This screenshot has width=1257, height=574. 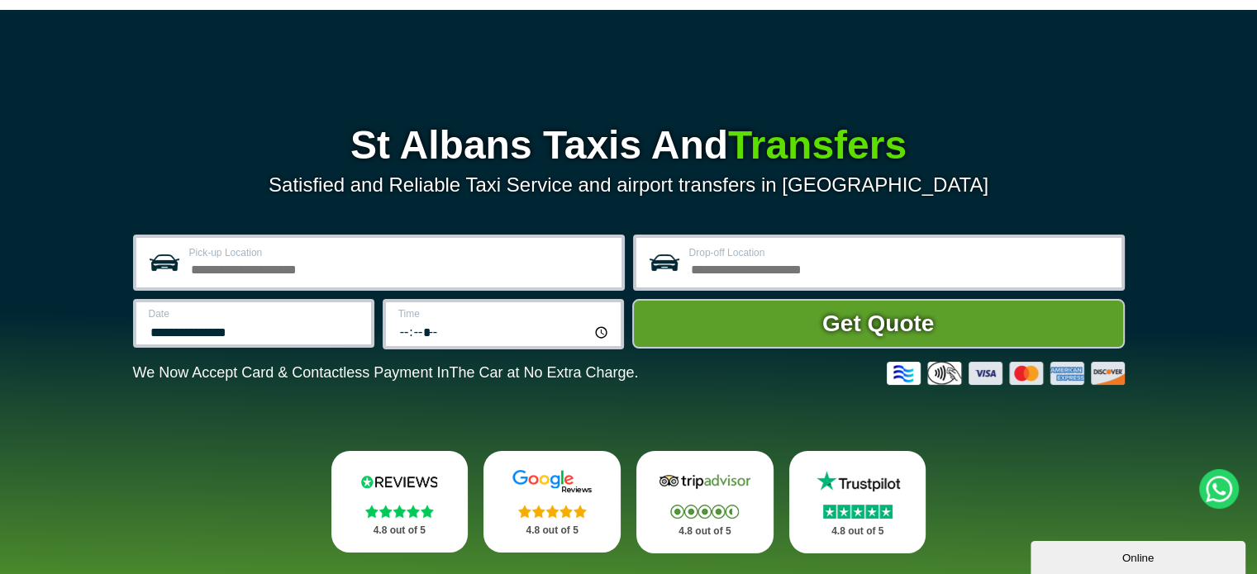 I want to click on label: Date, so click(x=255, y=314).